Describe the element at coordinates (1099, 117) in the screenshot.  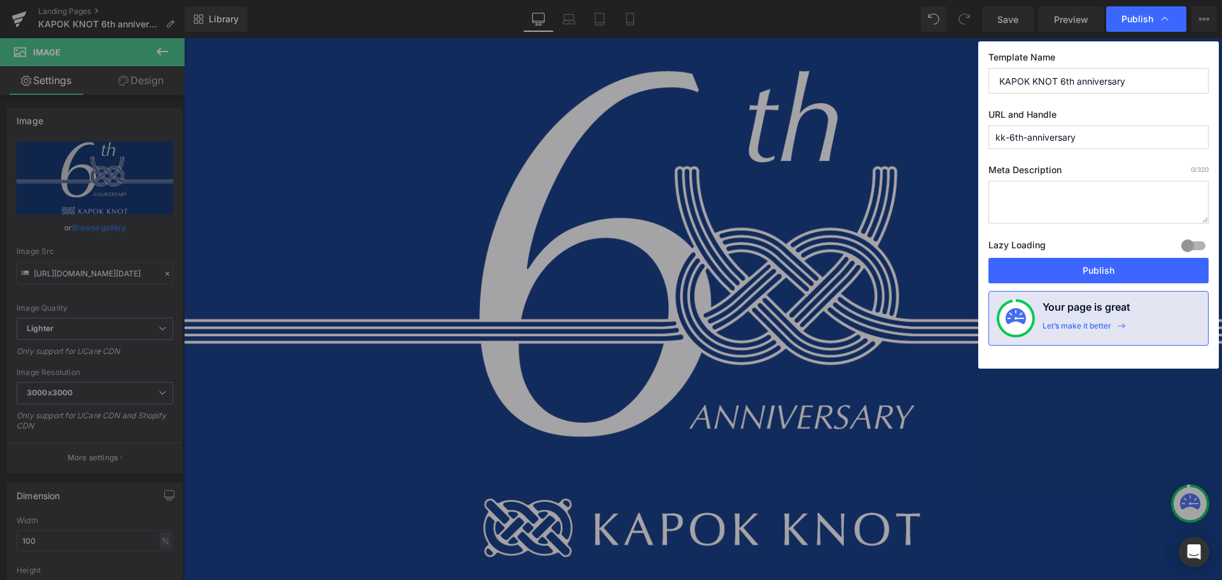
I see `label: URL and Handle` at that location.